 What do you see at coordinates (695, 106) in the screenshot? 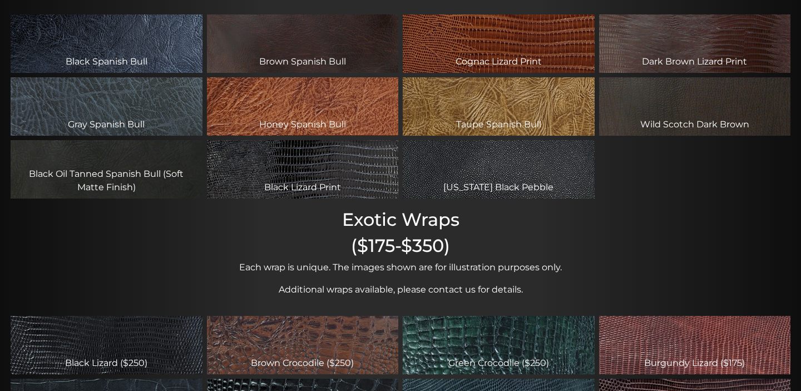
I see `div: Wild Scotch Dark Brown` at bounding box center [695, 106].